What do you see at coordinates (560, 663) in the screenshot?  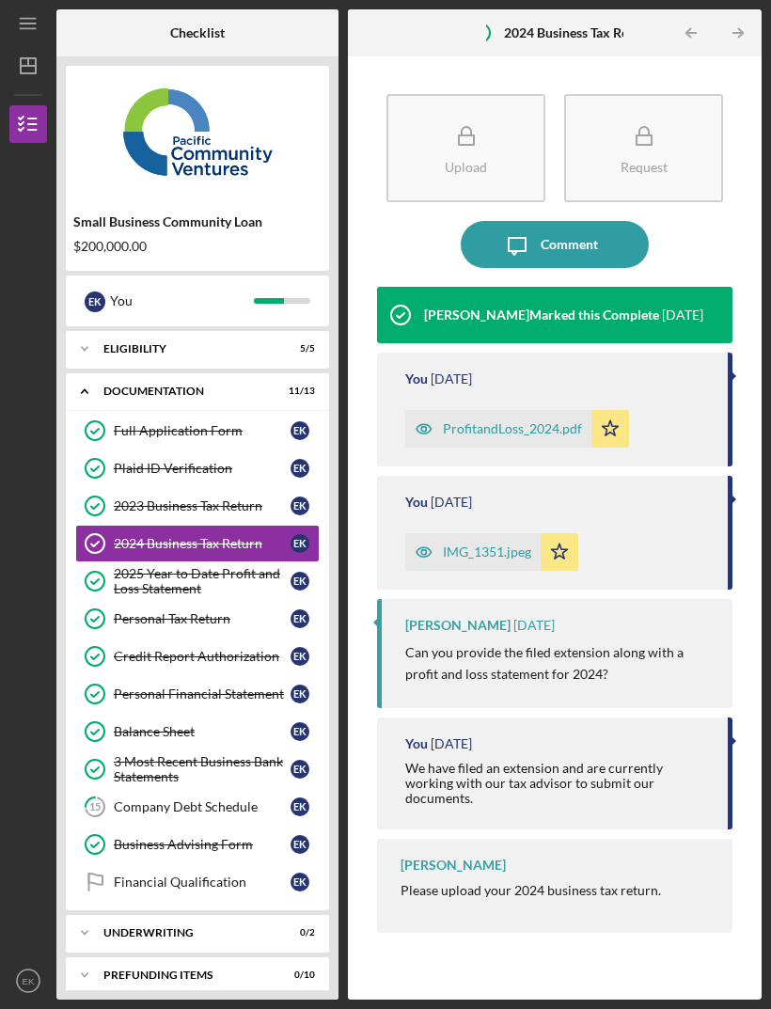 I see `p: Can you provide the filed extension along with a profit and loss statement for 2024?` at bounding box center [560, 663].